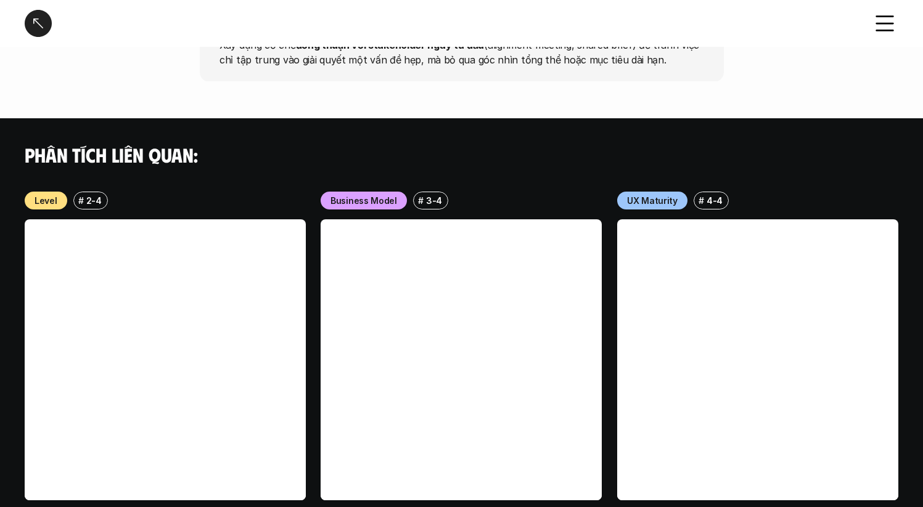 Image resolution: width=923 pixels, height=507 pixels. Describe the element at coordinates (364, 200) in the screenshot. I see `p: Business Model` at that location.